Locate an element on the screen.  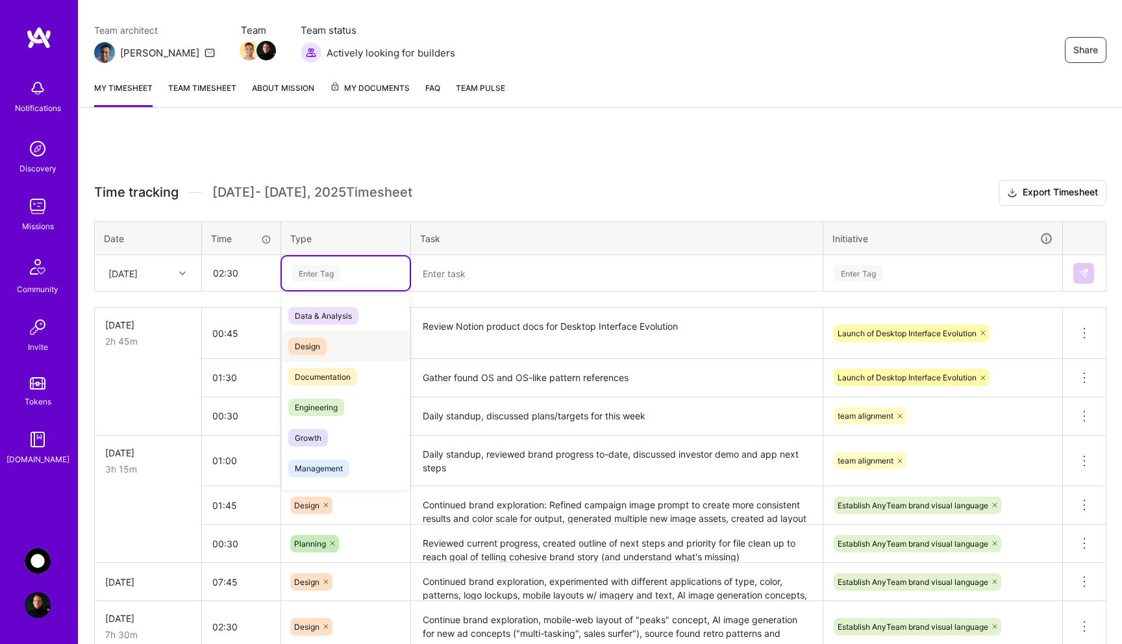
span: Team status is located at coordinates (378, 30).